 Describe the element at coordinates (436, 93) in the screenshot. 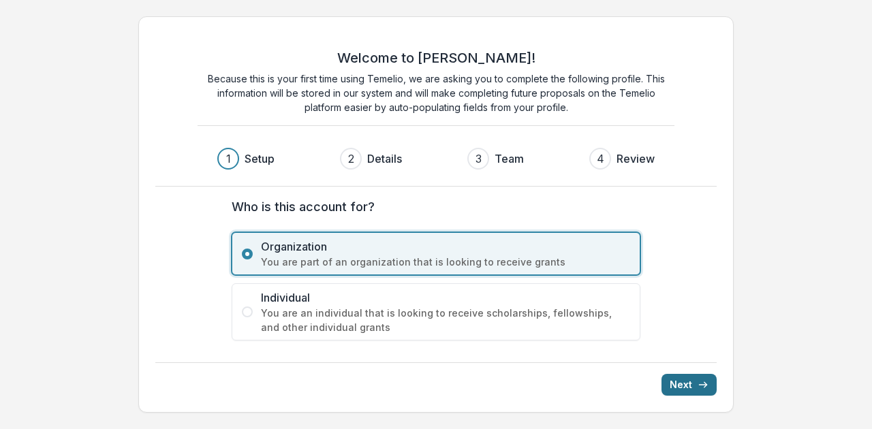

I see `p: Because this is your first time using Temelio, we are asking you to complete the following profil...` at that location.